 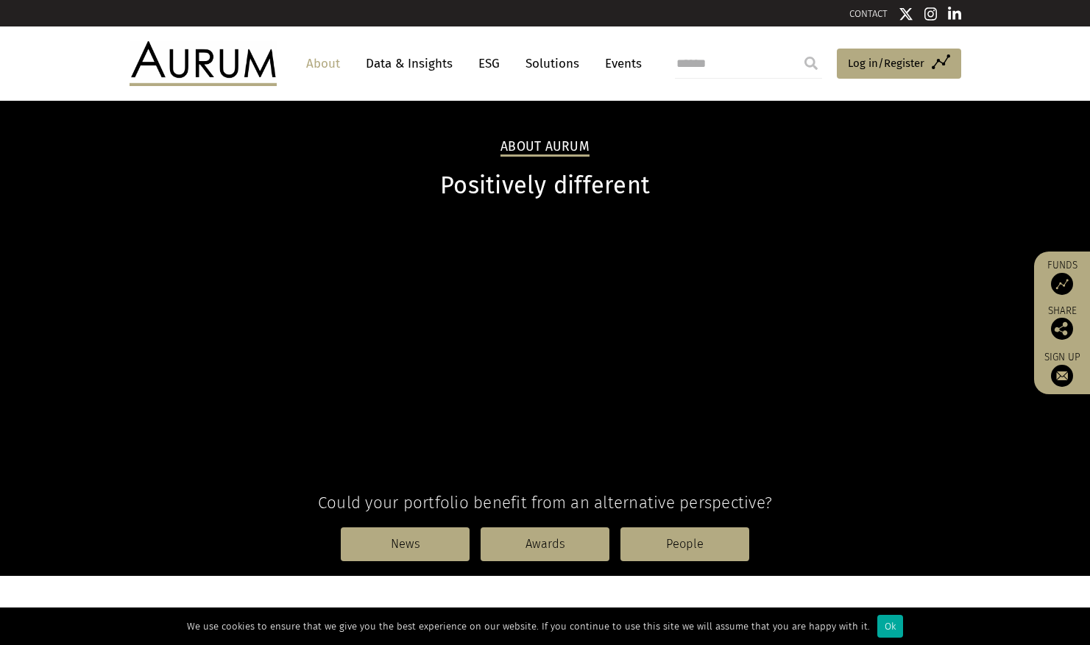 I want to click on img: Sign up to our newsletter, so click(x=1062, y=376).